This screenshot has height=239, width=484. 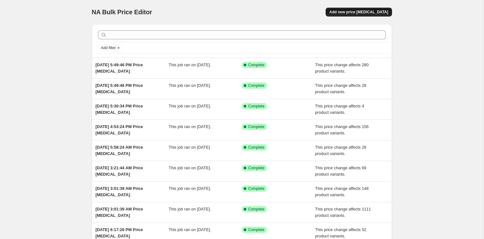 What do you see at coordinates (341, 171) in the screenshot?
I see `span: This price change affects 69 product variants.` at bounding box center [341, 171].